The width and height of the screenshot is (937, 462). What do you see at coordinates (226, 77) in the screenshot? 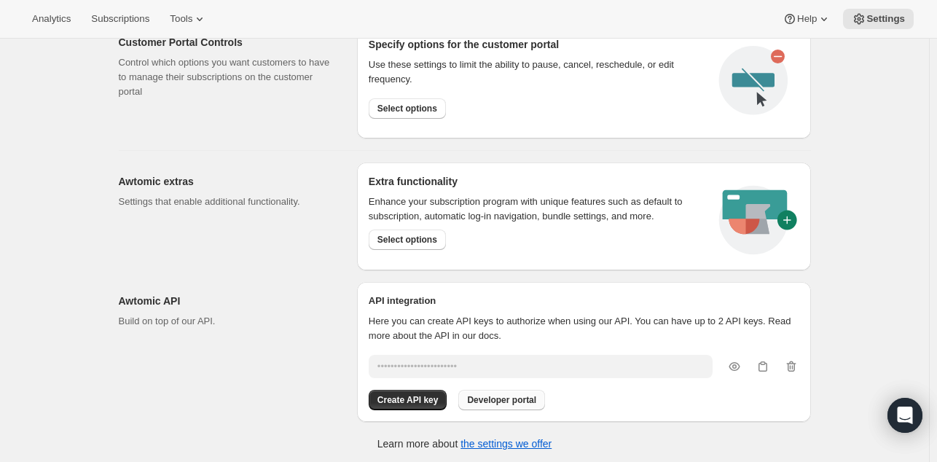
I see `p: Control which options you want customers to have to manage their subscriptions on the customer po...` at bounding box center [226, 77].